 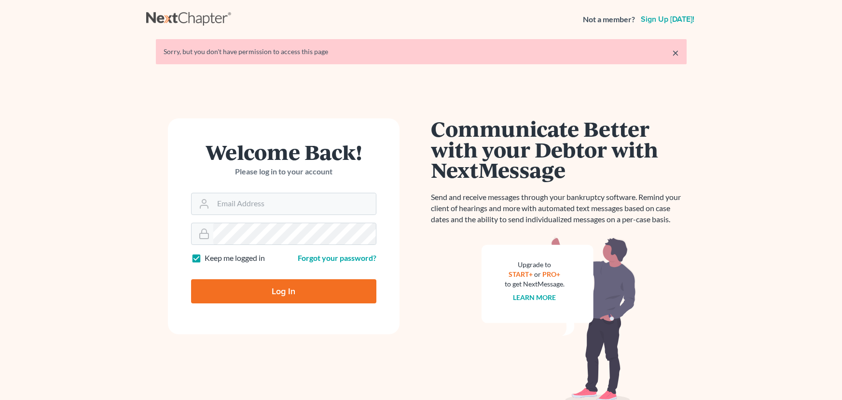 What do you see at coordinates (609, 19) in the screenshot?
I see `strong: Not a member?` at bounding box center [609, 19].